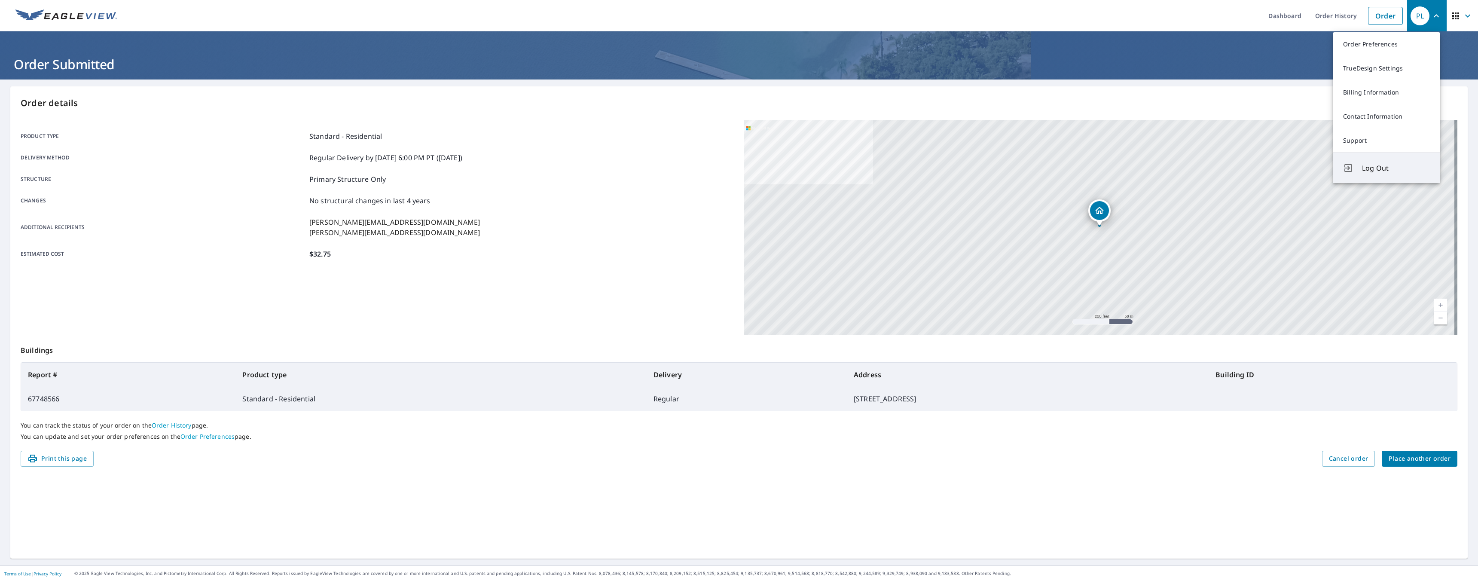  What do you see at coordinates (1387, 68) in the screenshot?
I see `a: TrueDesign Settings` at bounding box center [1387, 68].